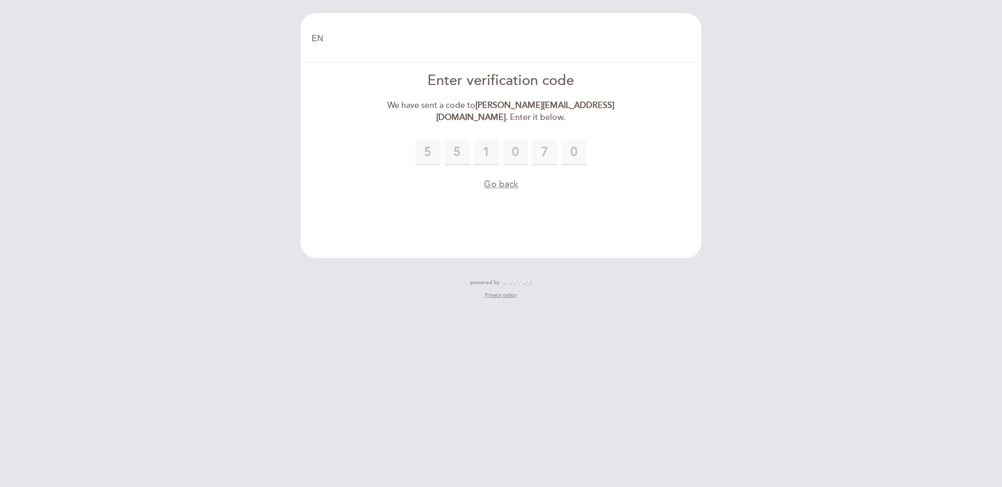 The image size is (1002, 487). I want to click on button: Go back, so click(501, 184).